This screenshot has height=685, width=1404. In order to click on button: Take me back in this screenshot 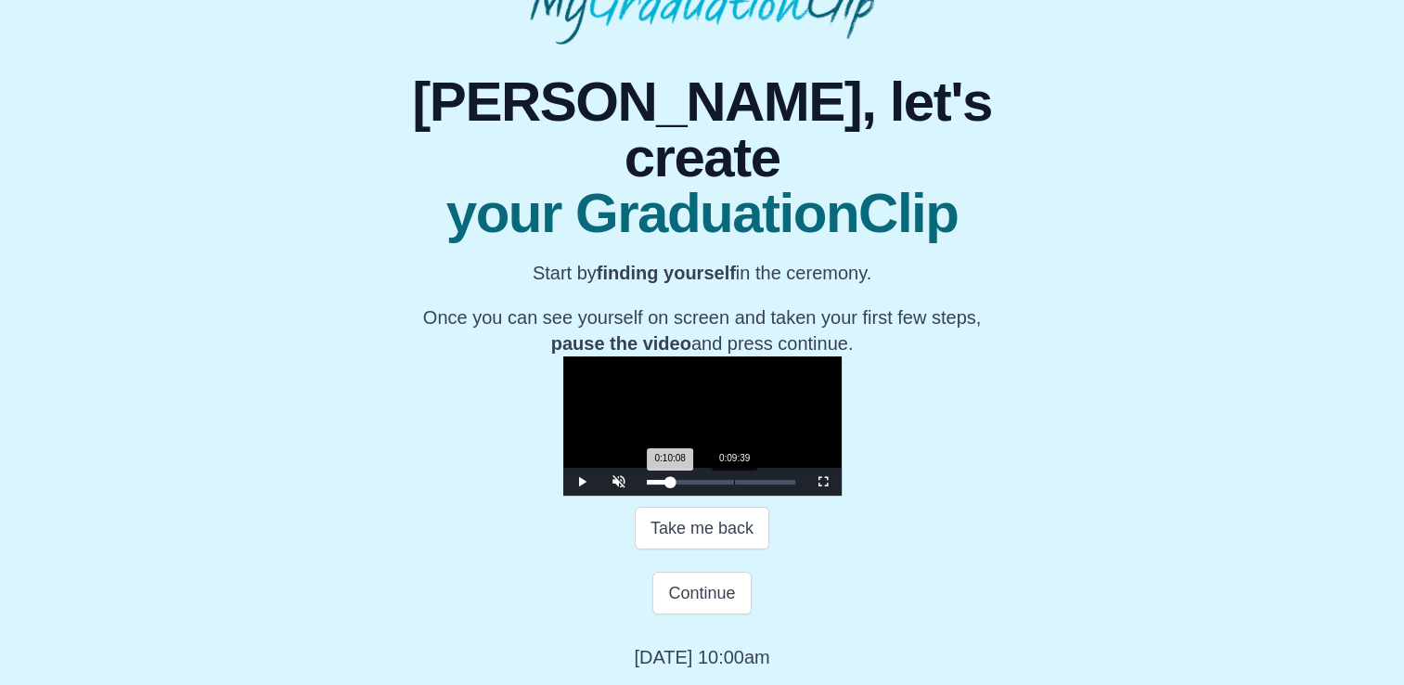, I will do `click(701, 528)`.